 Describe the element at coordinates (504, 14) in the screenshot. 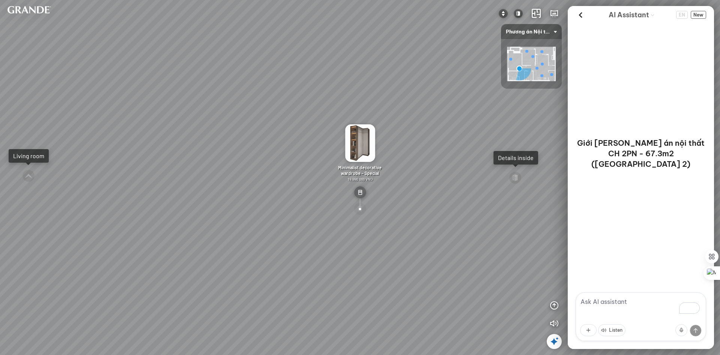

I see `img: Furnishing` at that location.